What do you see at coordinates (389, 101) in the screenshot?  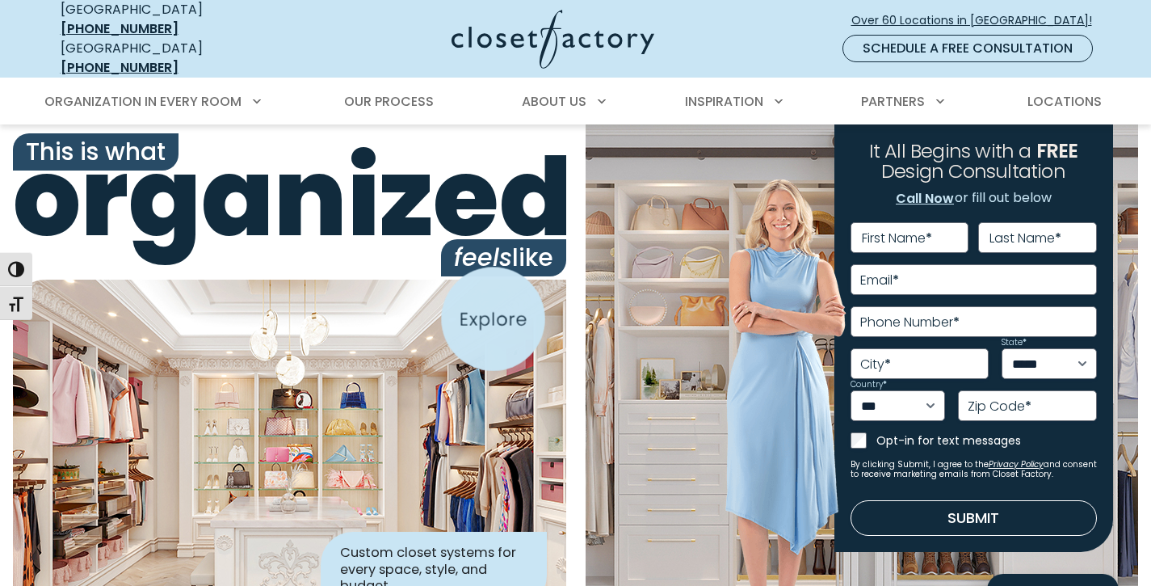 I see `span: Our Process` at bounding box center [389, 101].